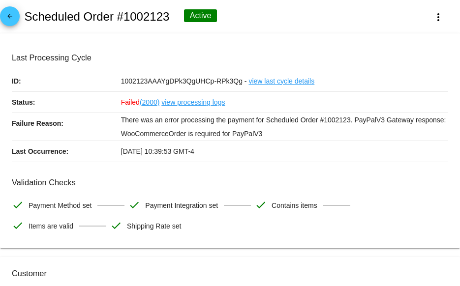  Describe the element at coordinates (182, 206) in the screenshot. I see `span: Payment Integration set` at that location.